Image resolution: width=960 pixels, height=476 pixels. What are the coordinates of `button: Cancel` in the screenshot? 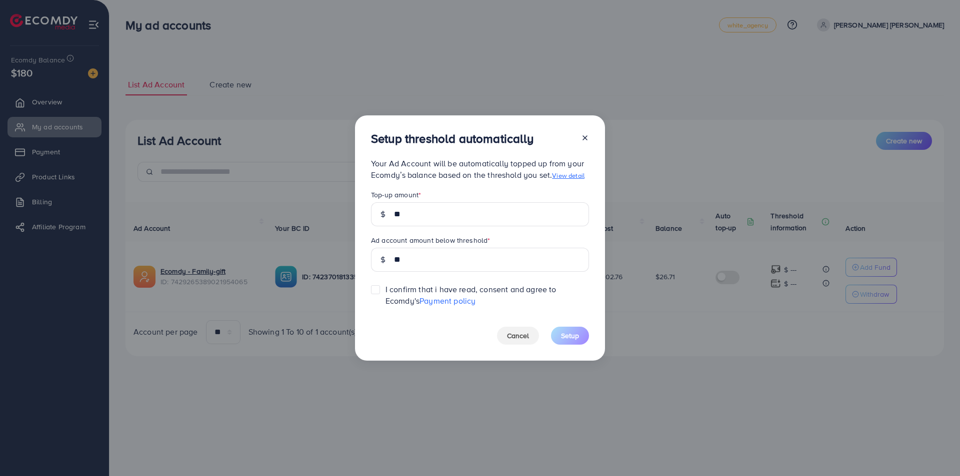 It's located at (518, 336).